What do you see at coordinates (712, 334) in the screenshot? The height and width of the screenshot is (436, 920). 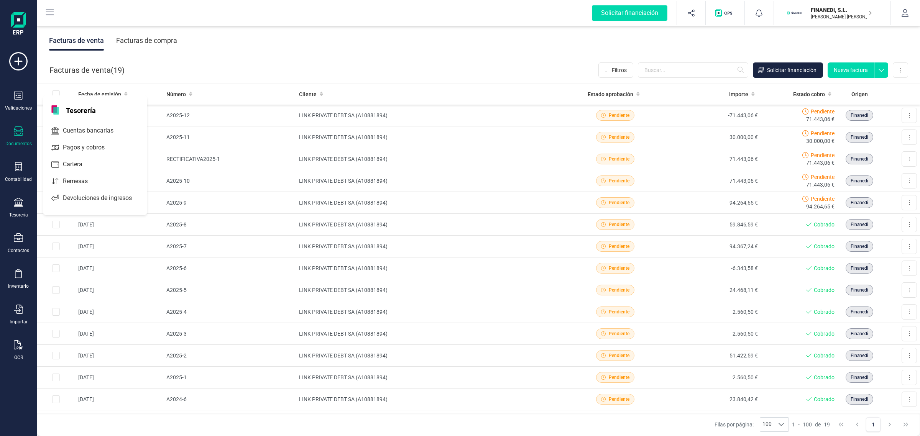 I see `td: -2.560,50 €` at bounding box center [712, 334].